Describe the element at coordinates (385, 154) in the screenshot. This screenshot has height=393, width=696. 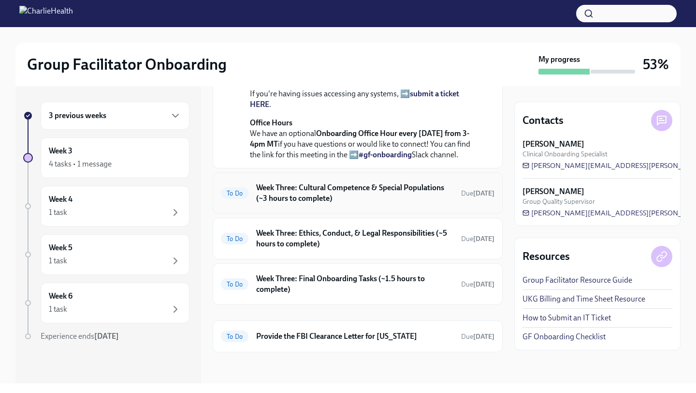
I see `a: #gf-onboarding` at that location.